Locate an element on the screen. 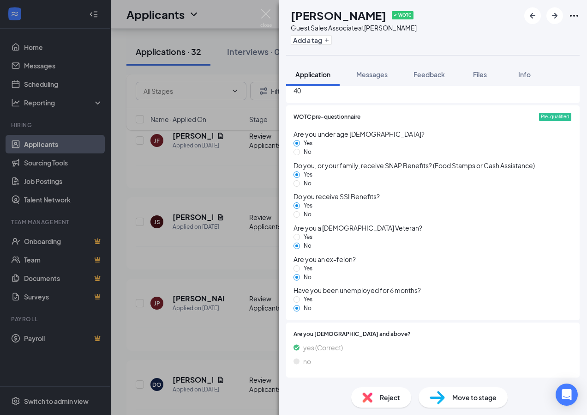 This screenshot has height=415, width=587. button: ArrowLeftNew is located at coordinates (533, 16).